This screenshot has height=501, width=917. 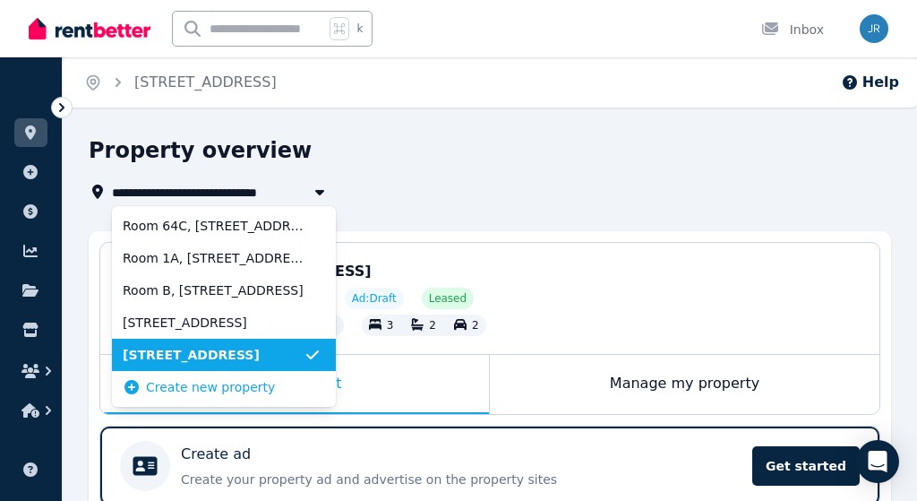 What do you see at coordinates (684, 384) in the screenshot?
I see `div: Manage my property` at bounding box center [684, 384].